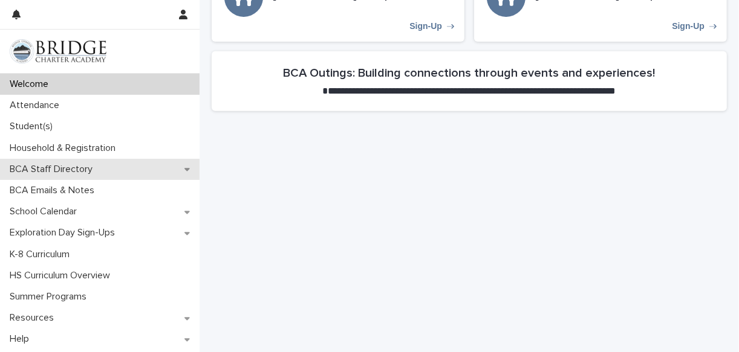 This screenshot has height=352, width=739. What do you see at coordinates (33, 126) in the screenshot?
I see `p: Student(s)` at bounding box center [33, 126].